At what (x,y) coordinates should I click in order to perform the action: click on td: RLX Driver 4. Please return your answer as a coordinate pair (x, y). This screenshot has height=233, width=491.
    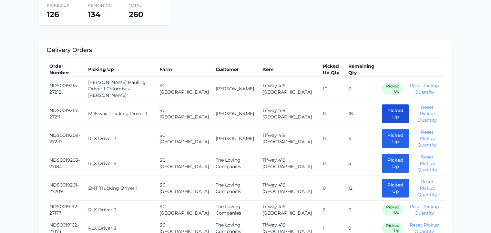
    Looking at the image, I should click on (121, 163).